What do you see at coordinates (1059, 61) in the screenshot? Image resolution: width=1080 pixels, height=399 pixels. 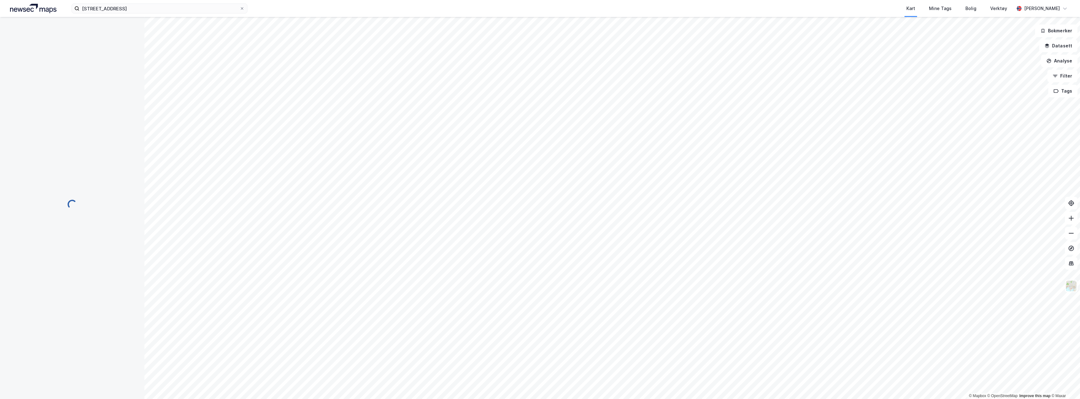 I see `button: Analyse` at bounding box center [1059, 61].